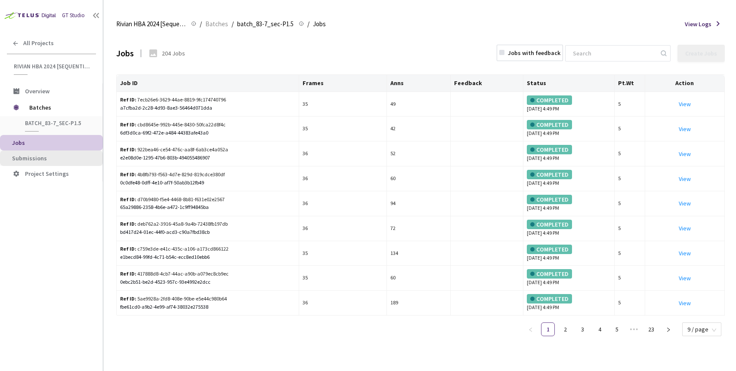 This screenshot has width=736, height=371. What do you see at coordinates (217, 24) in the screenshot?
I see `a: Batches` at bounding box center [217, 24].